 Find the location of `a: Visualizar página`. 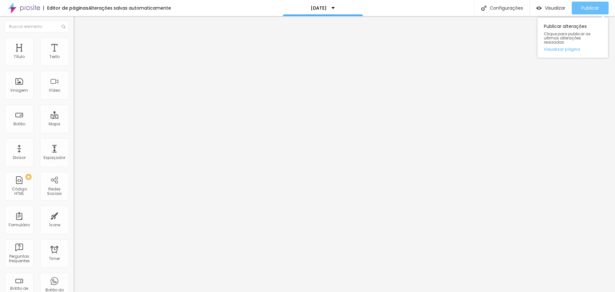

a: Visualizar página is located at coordinates (573, 49).